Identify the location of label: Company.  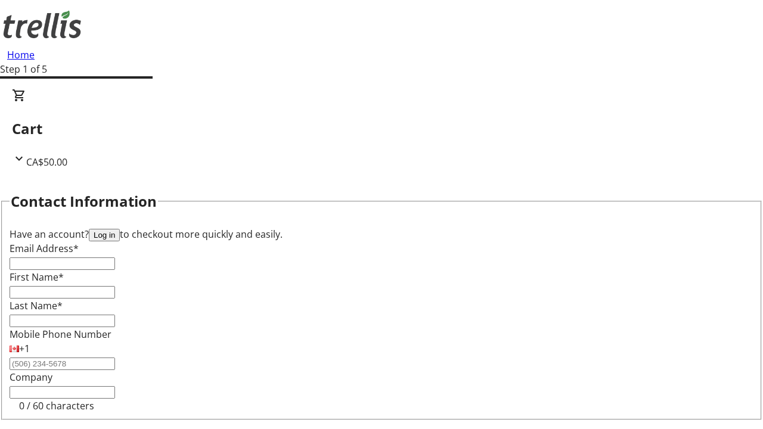
(31, 378).